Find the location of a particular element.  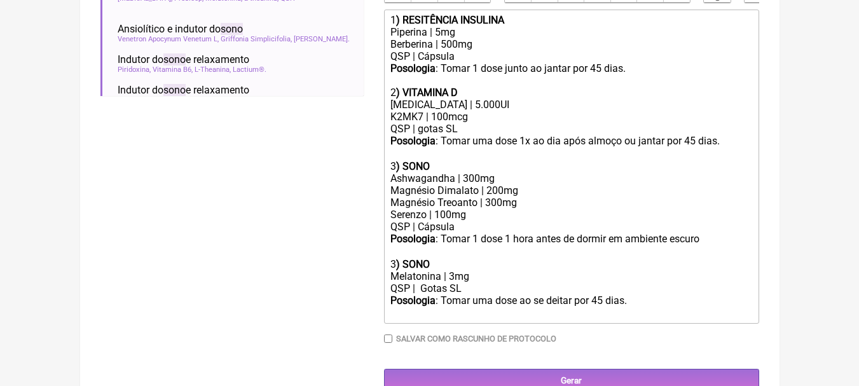

strong: ) RESITÊNCIA INSULINA is located at coordinates (450, 20).